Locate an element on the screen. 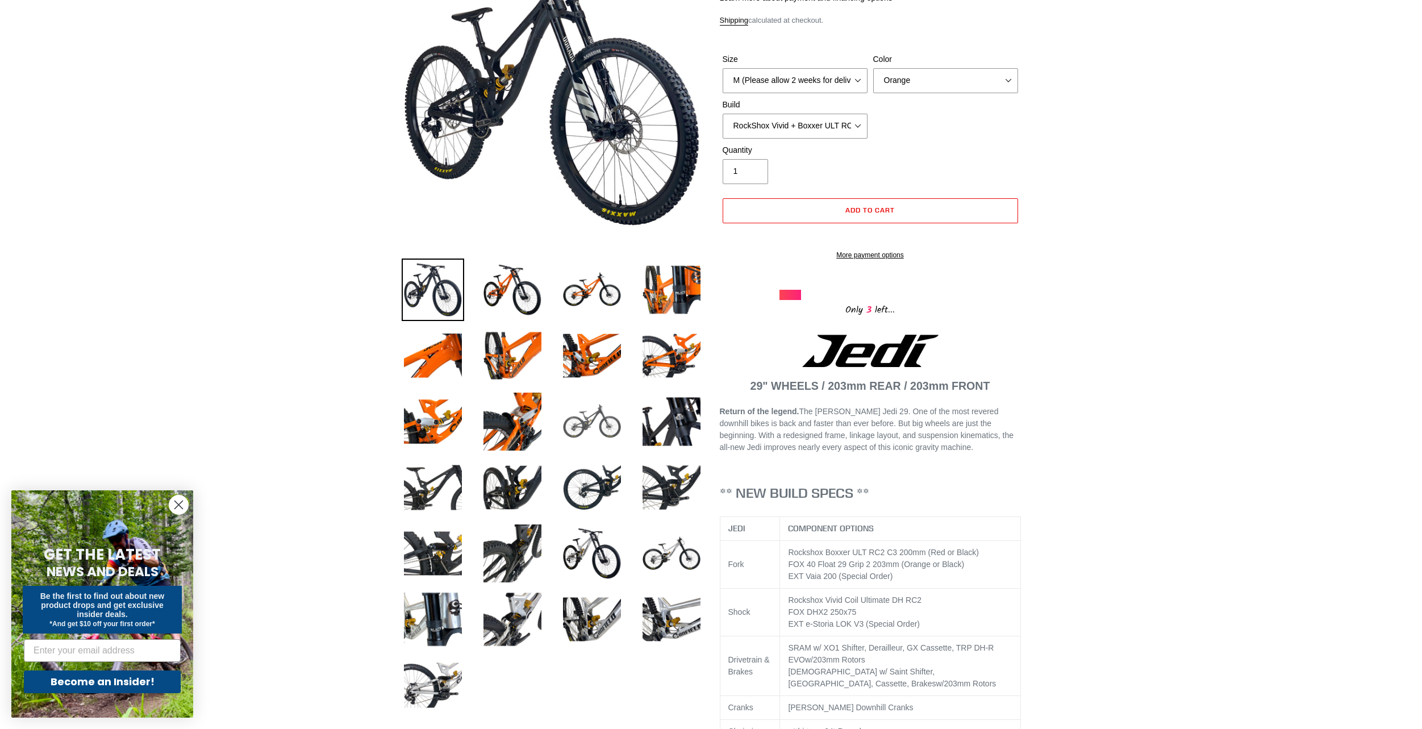 This screenshot has width=1422, height=729. span: NEWS AND DEALS is located at coordinates (102, 571).